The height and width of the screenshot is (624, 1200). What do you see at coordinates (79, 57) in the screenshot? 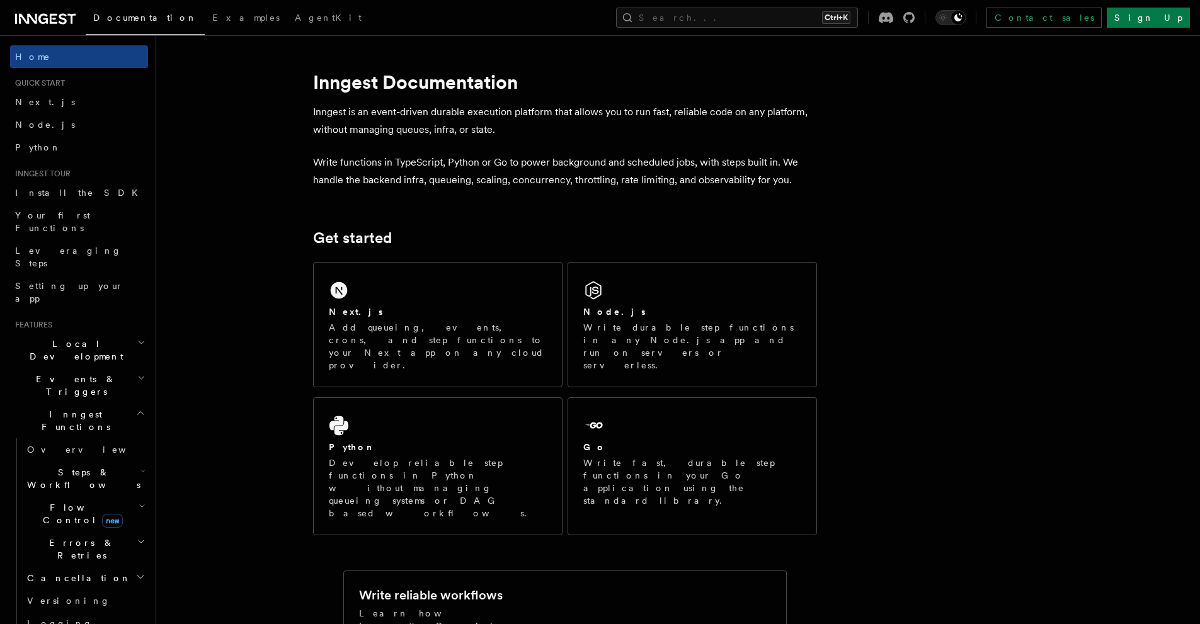
I see `a: Home` at bounding box center [79, 57].